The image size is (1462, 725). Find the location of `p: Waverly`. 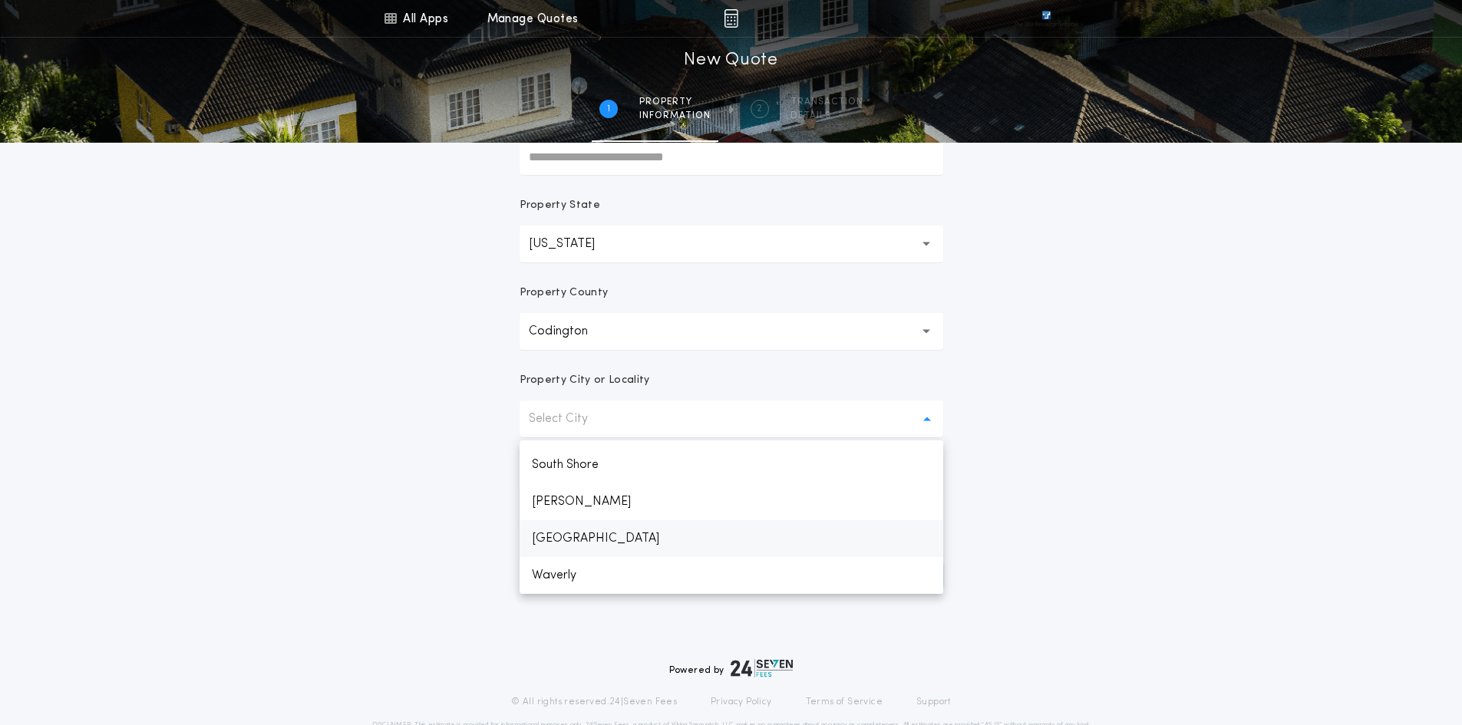

p: Waverly is located at coordinates (731, 575).